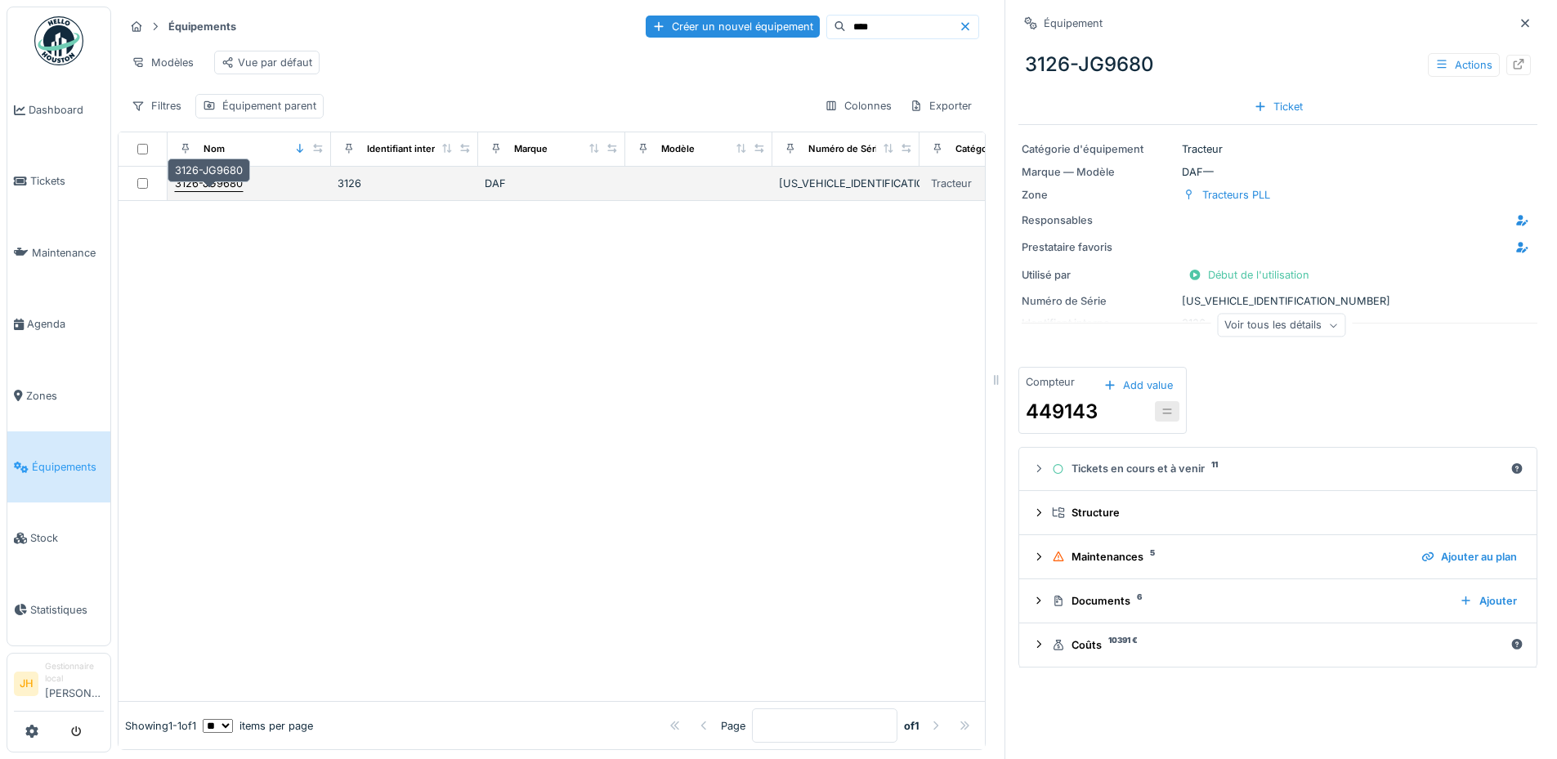 The width and height of the screenshot is (1557, 759). Describe the element at coordinates (941, 105) in the screenshot. I see `div: Exporter` at that location.